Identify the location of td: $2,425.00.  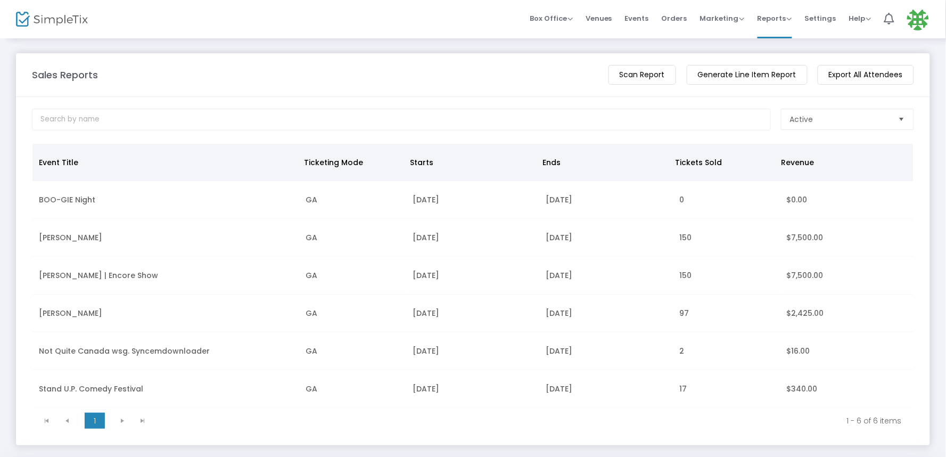
(846, 313).